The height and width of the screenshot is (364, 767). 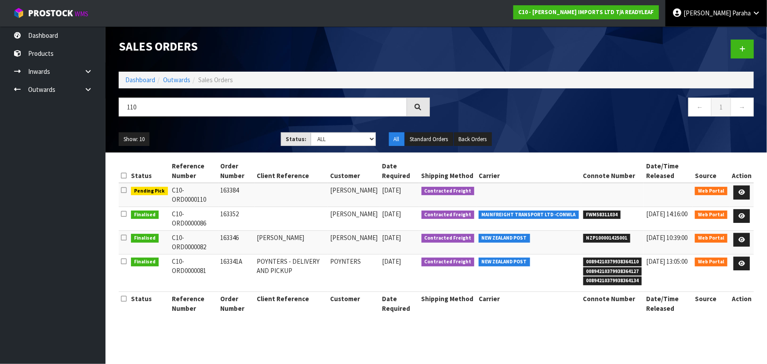 What do you see at coordinates (236, 273) in the screenshot?
I see `td: 163341A` at bounding box center [236, 273].